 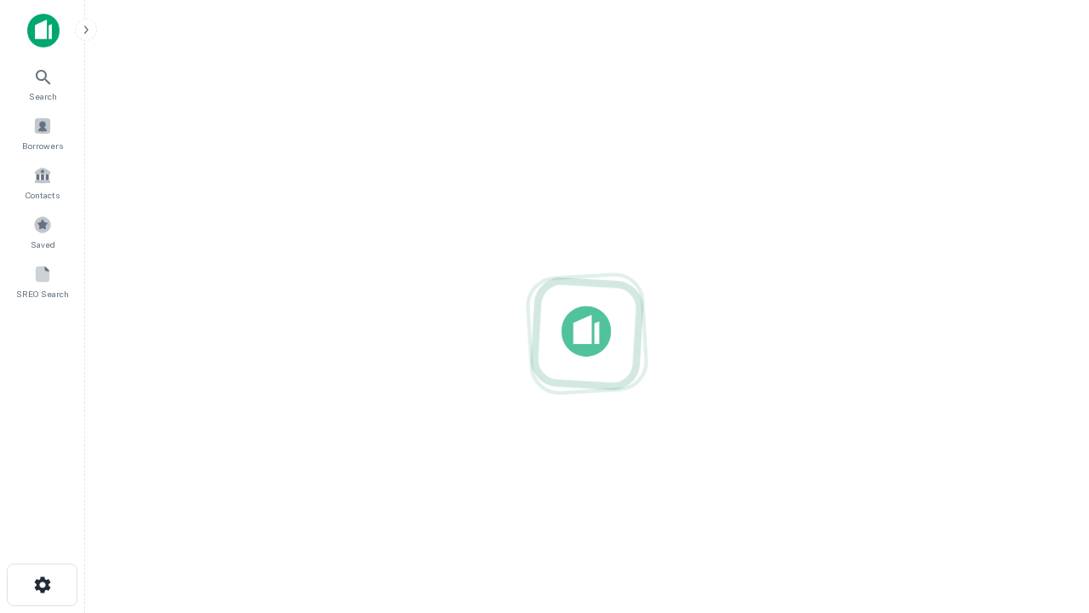 What do you see at coordinates (43, 31) in the screenshot?
I see `img: capitalize-icon.png` at bounding box center [43, 31].